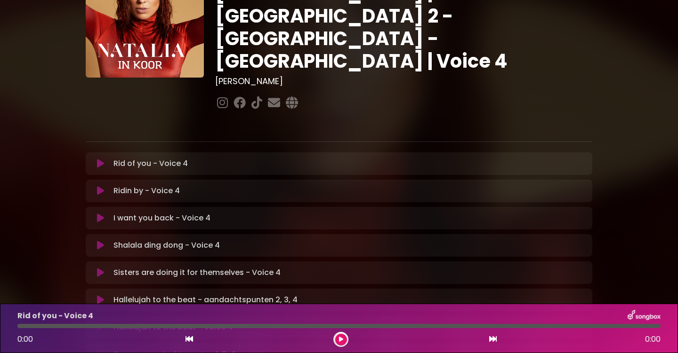 This screenshot has width=678, height=353. I want to click on p: Shalala ding dong - Voice 4, so click(167, 246).